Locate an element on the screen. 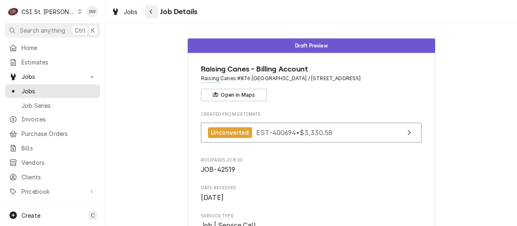 This screenshot has height=226, width=517. span: Address is located at coordinates (311, 78).